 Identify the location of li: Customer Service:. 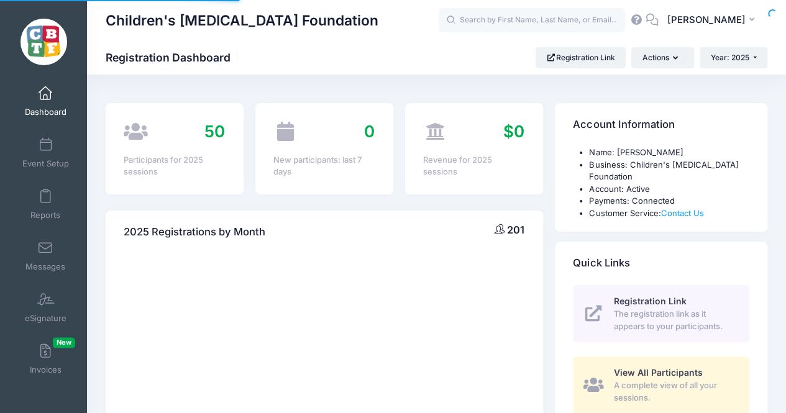
(669, 214).